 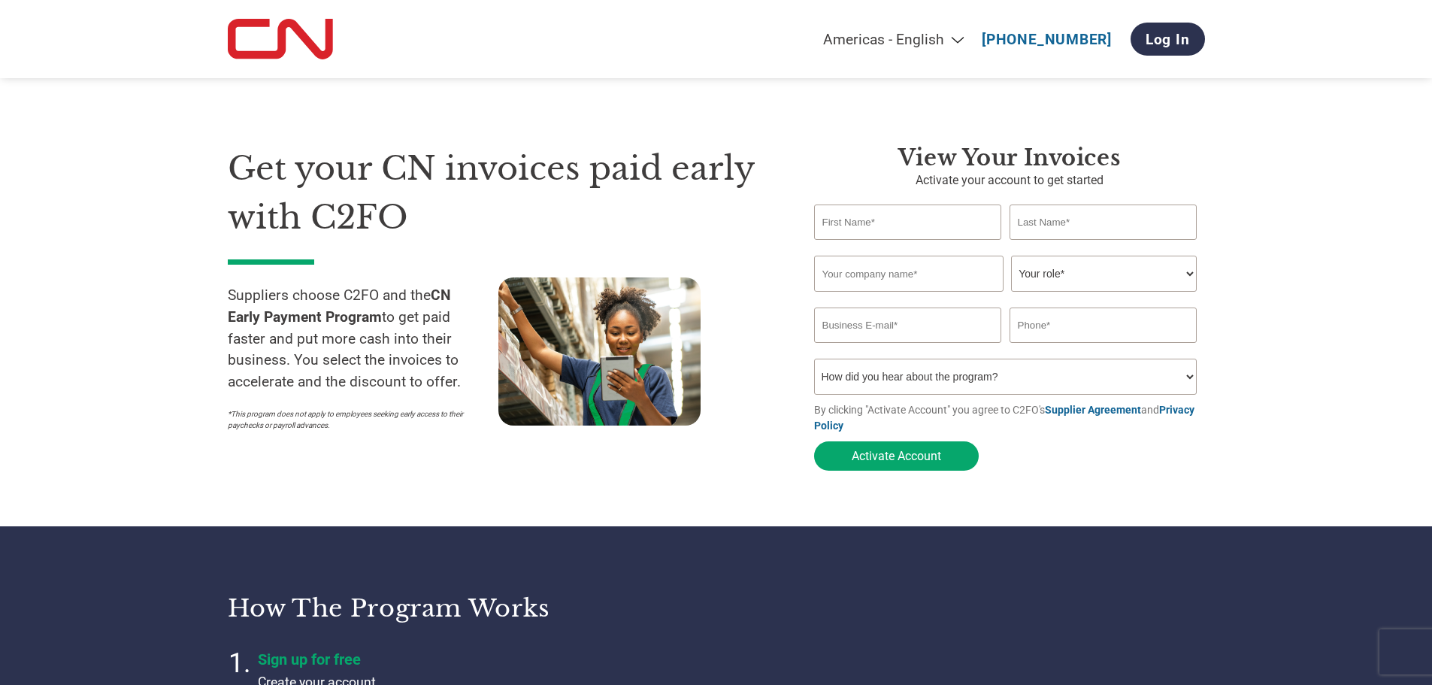 I want to click on input: Your company name*, so click(x=909, y=274).